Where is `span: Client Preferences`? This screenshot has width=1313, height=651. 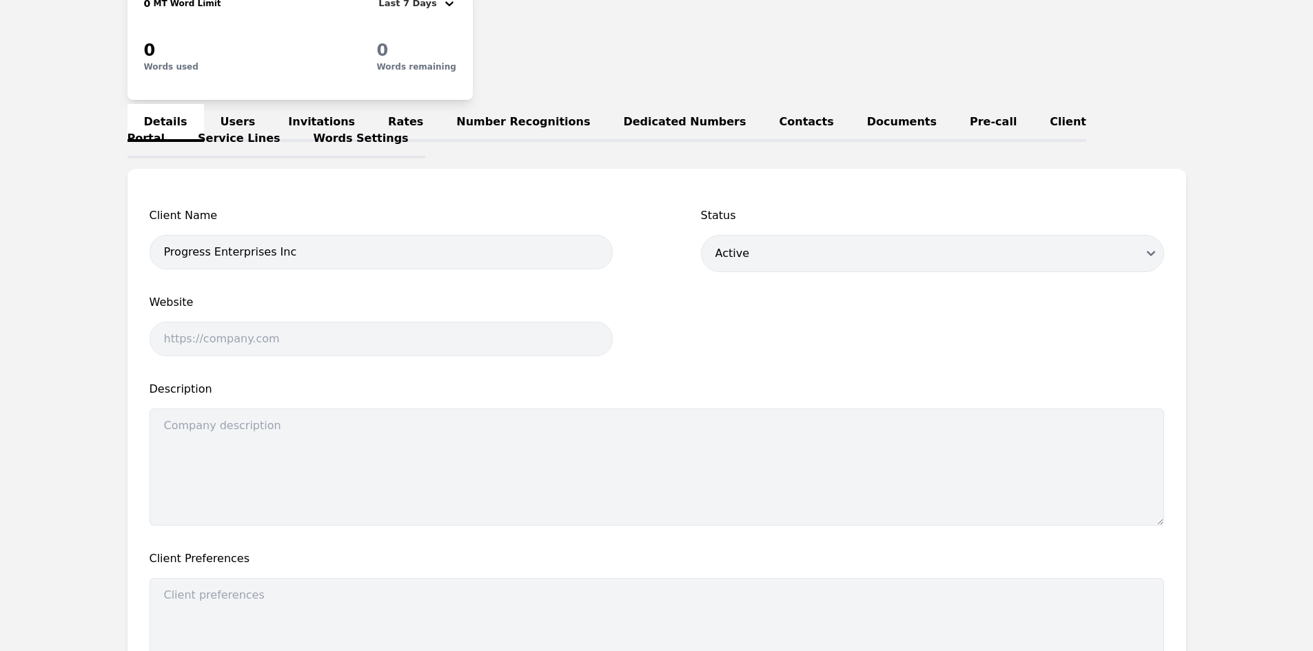
span: Client Preferences is located at coordinates (657, 559).